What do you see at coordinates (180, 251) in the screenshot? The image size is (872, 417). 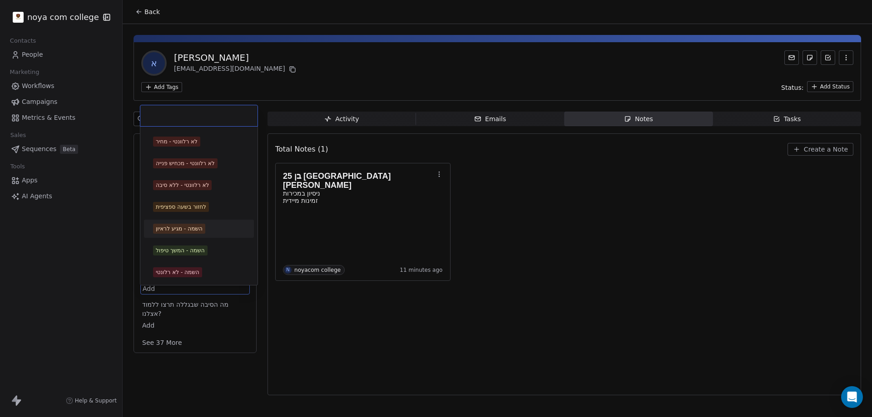 I see `div: השמה - המשך טיפול` at bounding box center [180, 251].